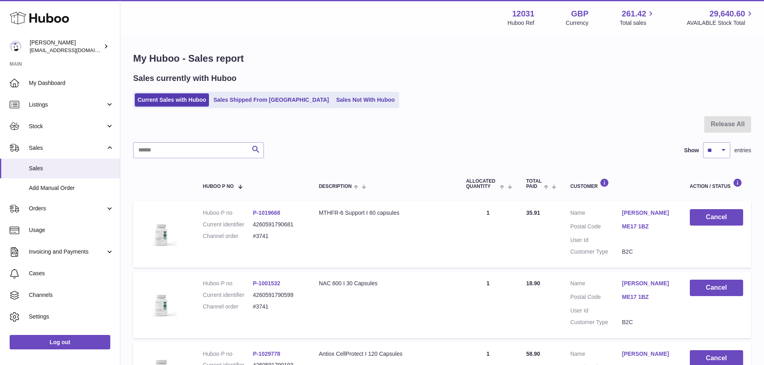  Describe the element at coordinates (71, 83) in the screenshot. I see `span: My Dashboard` at that location.